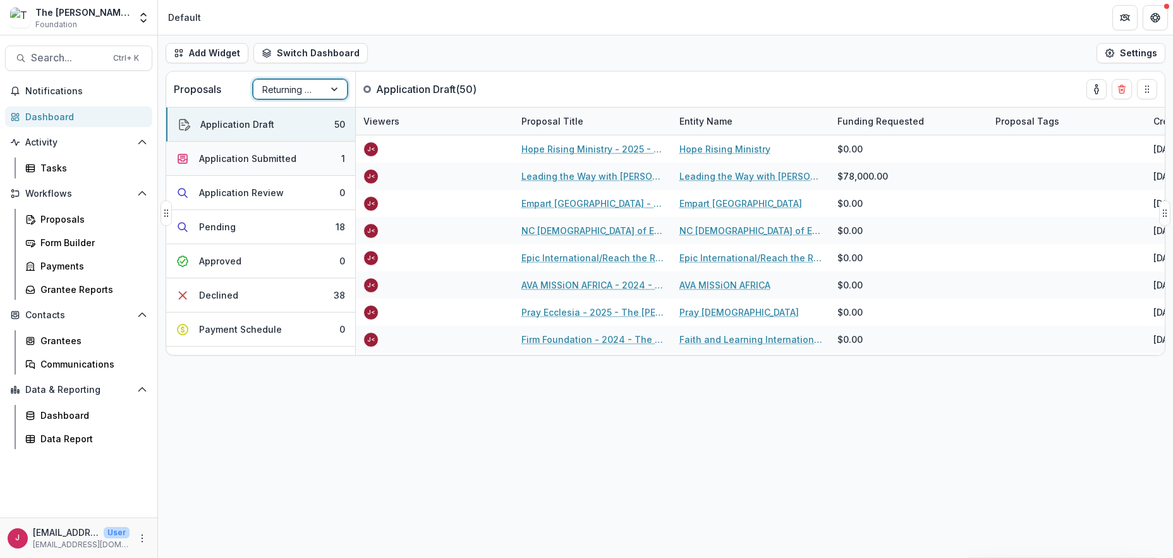  I want to click on button: Open Contacts, so click(78, 315).